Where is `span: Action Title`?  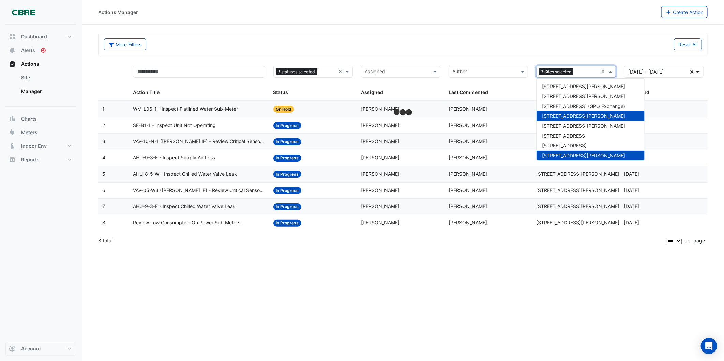 span: Action Title is located at coordinates (146, 92).